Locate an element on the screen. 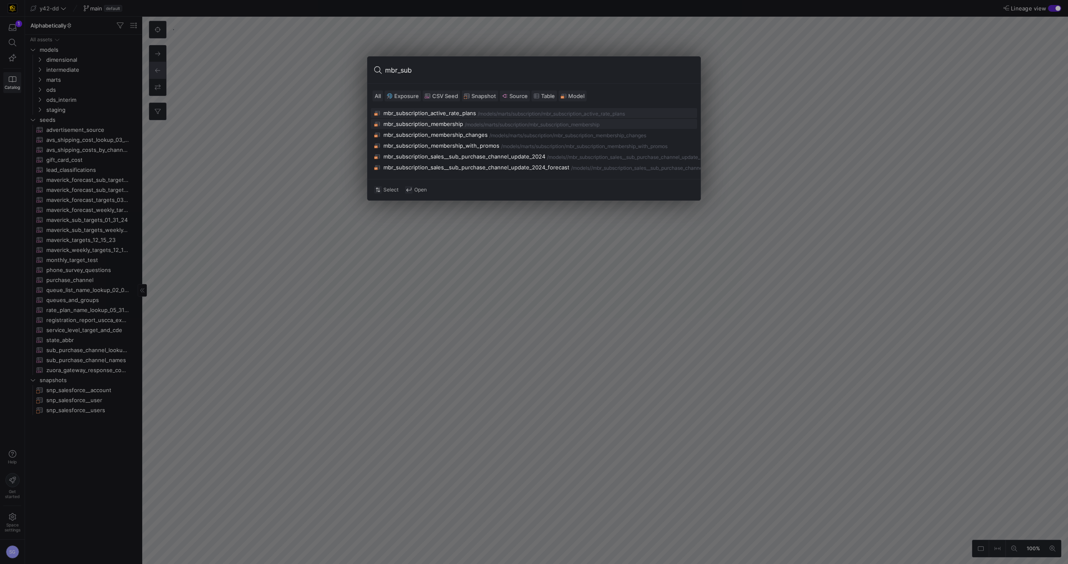 The width and height of the screenshot is (1068, 564). div: /mbr_subscription_sales__sub_purchase_channel_update_2024_forecast is located at coordinates (675, 168).